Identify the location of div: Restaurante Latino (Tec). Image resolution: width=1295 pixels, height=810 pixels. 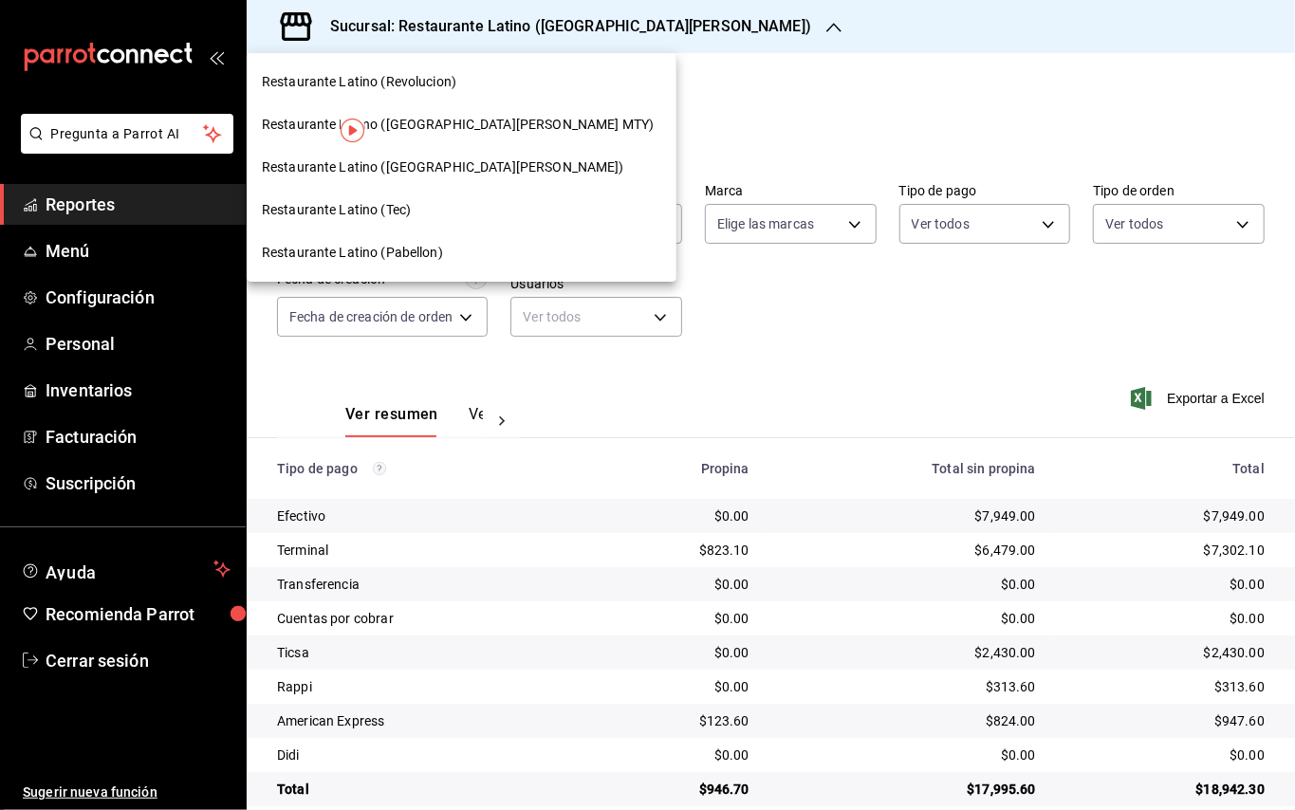
(461, 210).